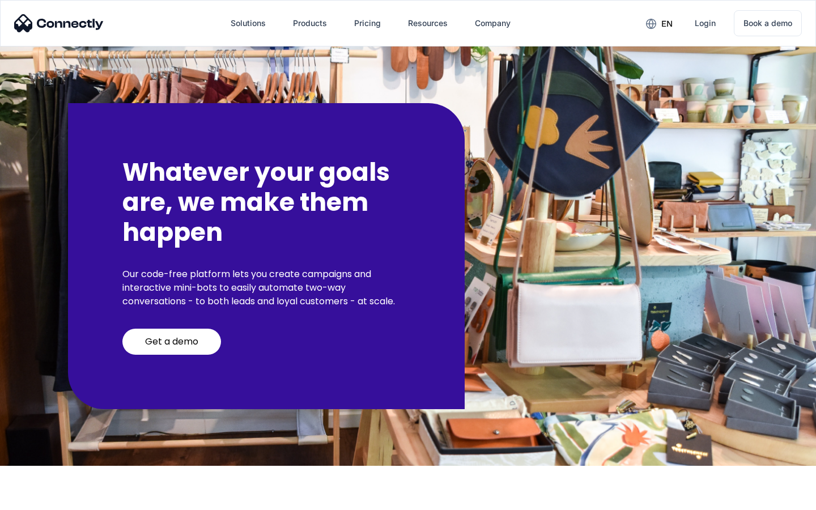  Describe the element at coordinates (248, 23) in the screenshot. I see `div: Solutions` at that location.